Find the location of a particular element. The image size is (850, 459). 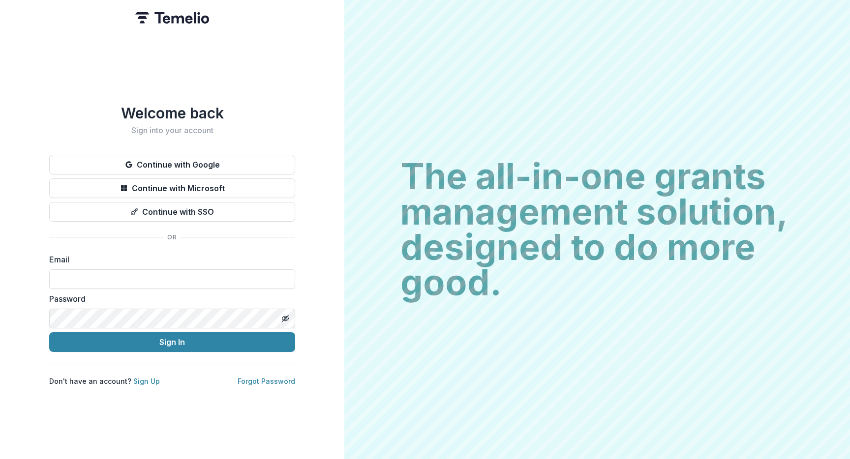

p: Don't have an account? is located at coordinates (104, 381).